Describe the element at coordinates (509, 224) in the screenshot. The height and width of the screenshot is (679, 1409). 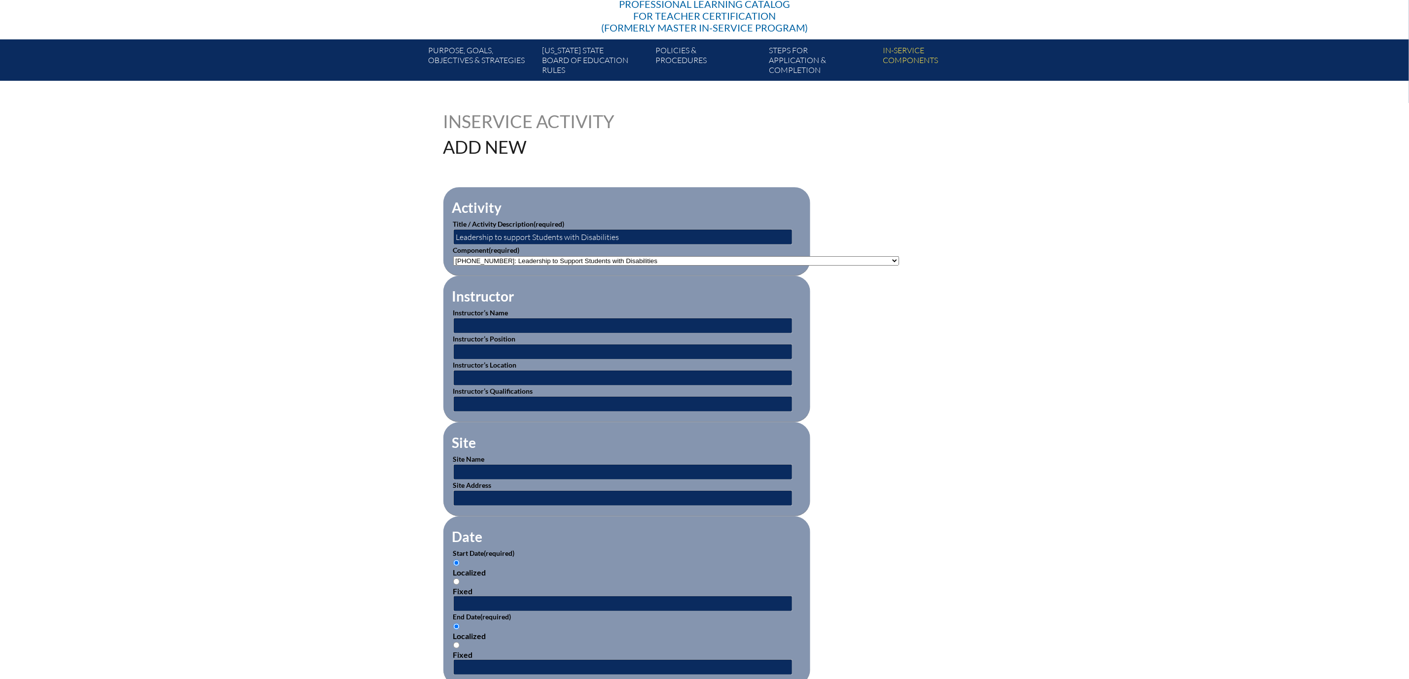
I see `label: Title / Activity Description` at that location.